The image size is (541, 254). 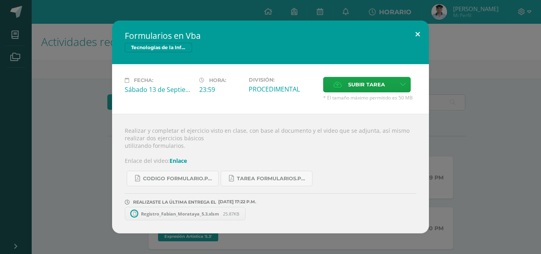 What do you see at coordinates (369, 97) in the screenshot?
I see `span: * El tamaño máximo permitido es 50 MB` at bounding box center [369, 97].